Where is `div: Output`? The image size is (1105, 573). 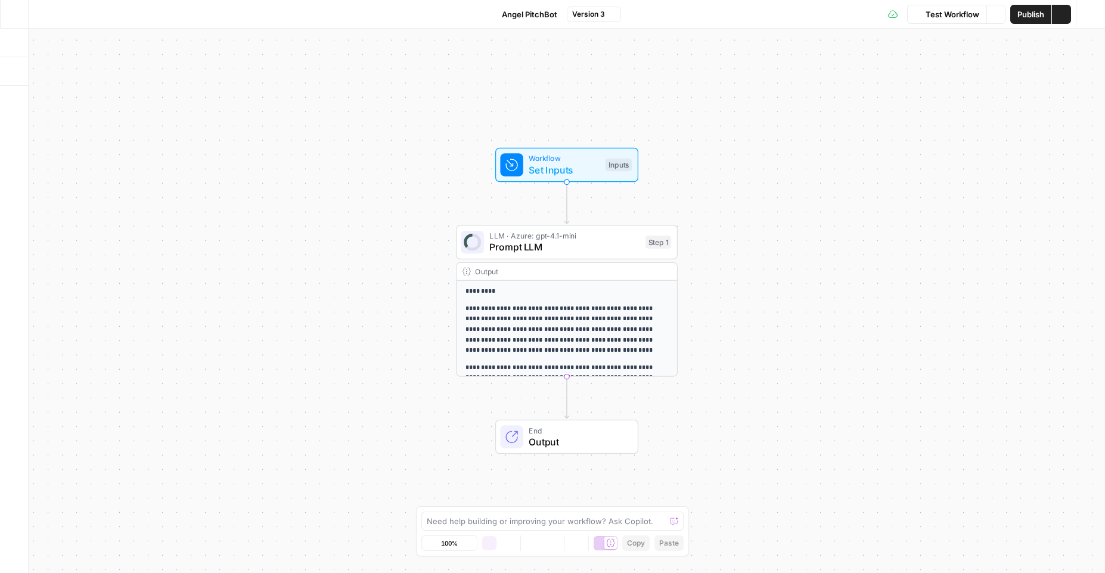
div: Output is located at coordinates (557, 271).